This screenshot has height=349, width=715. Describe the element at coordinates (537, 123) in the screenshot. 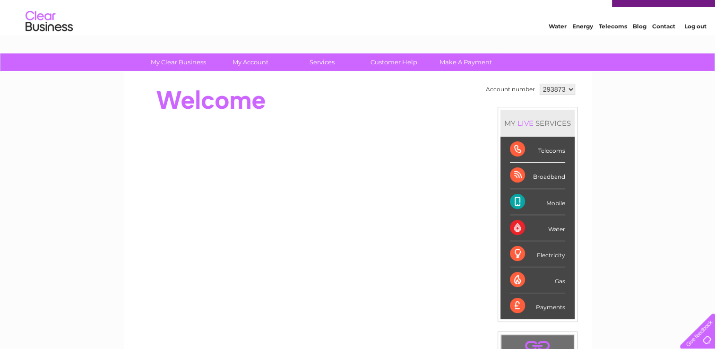

I see `div: MY SERVICES` at that location.